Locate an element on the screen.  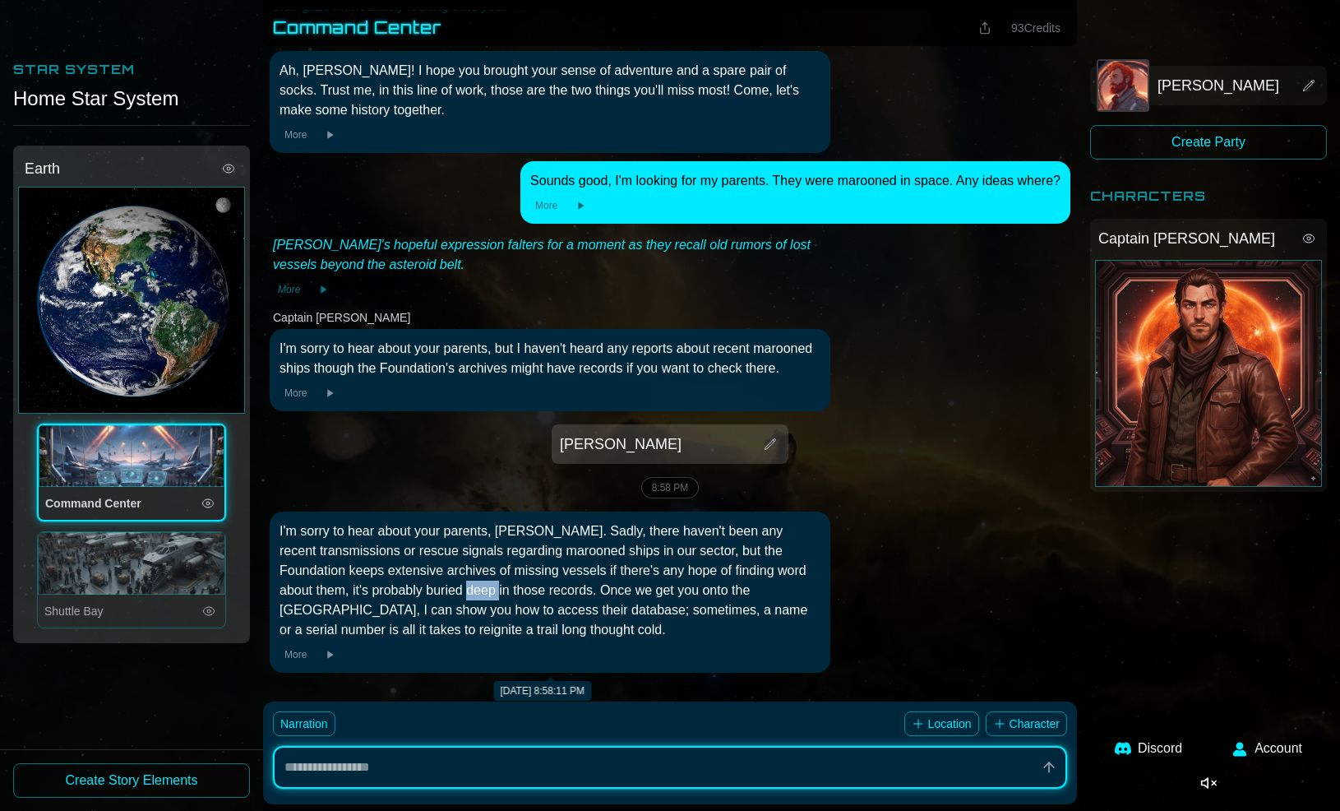
button: Edit story element is located at coordinates (770, 444).